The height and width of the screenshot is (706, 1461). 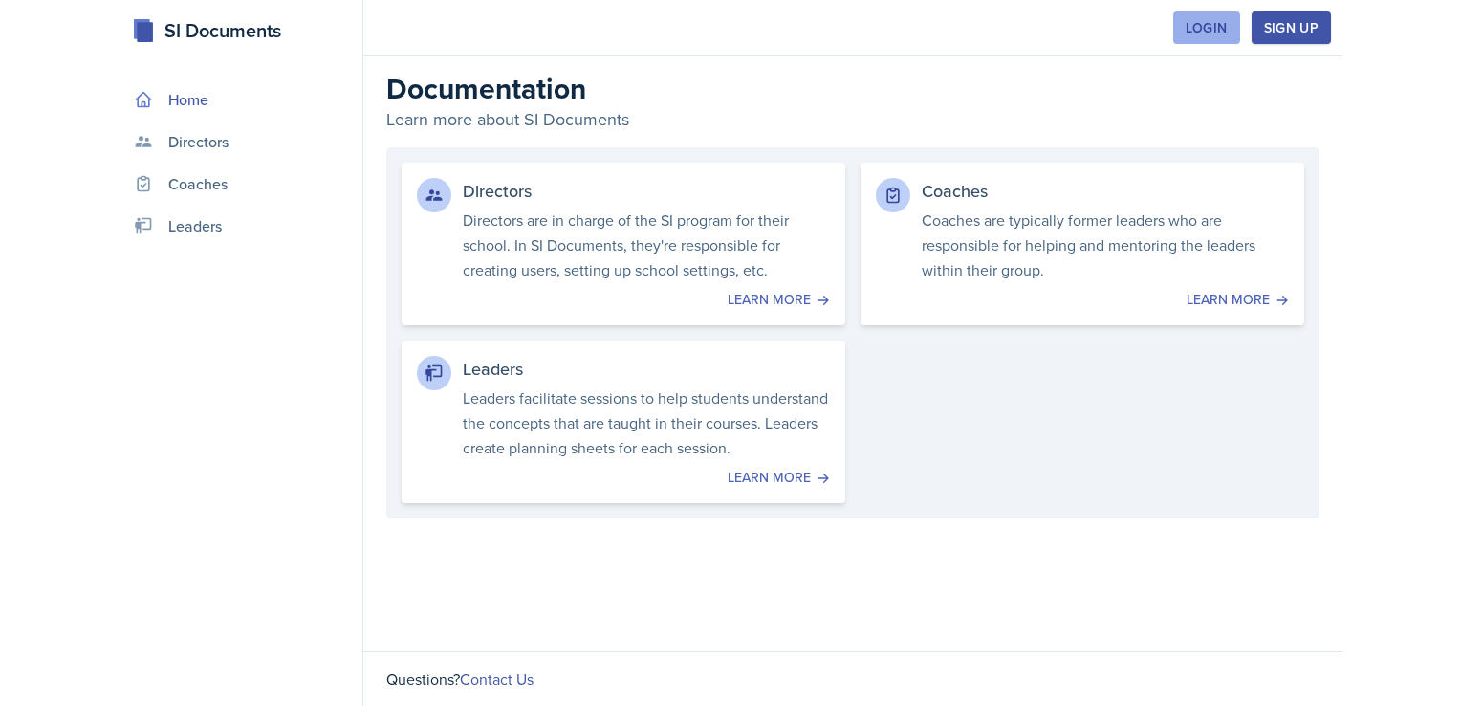 What do you see at coordinates (240, 141) in the screenshot?
I see `a: Directors` at bounding box center [240, 141].